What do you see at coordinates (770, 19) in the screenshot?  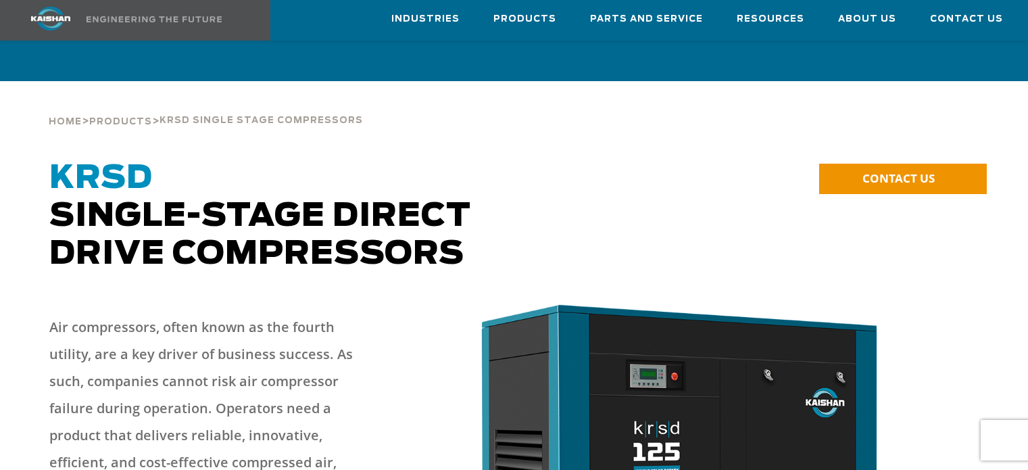 I see `a: Resources` at bounding box center [770, 19].